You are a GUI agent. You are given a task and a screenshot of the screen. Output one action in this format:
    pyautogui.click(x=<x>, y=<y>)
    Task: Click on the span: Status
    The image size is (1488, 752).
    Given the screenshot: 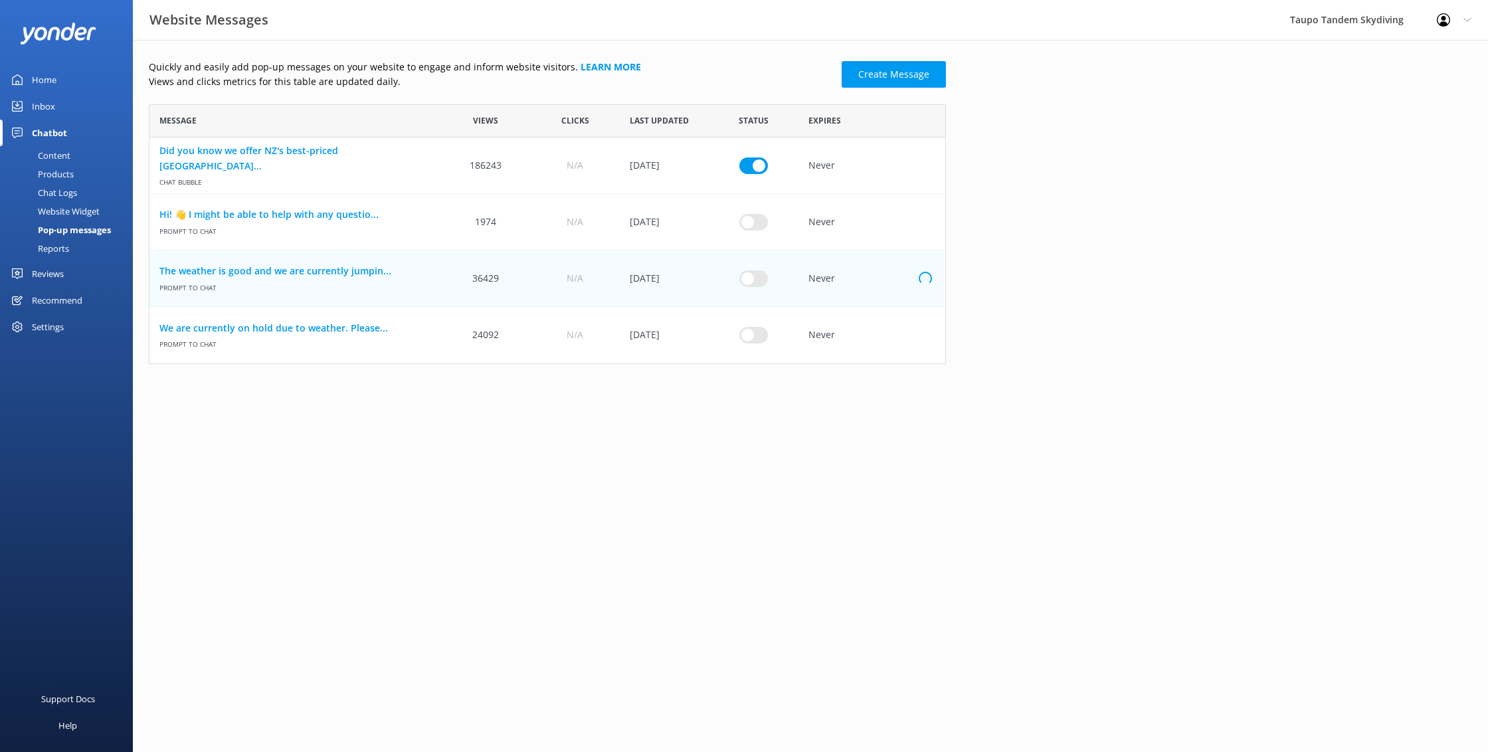 What is the action you would take?
    pyautogui.click(x=754, y=120)
    